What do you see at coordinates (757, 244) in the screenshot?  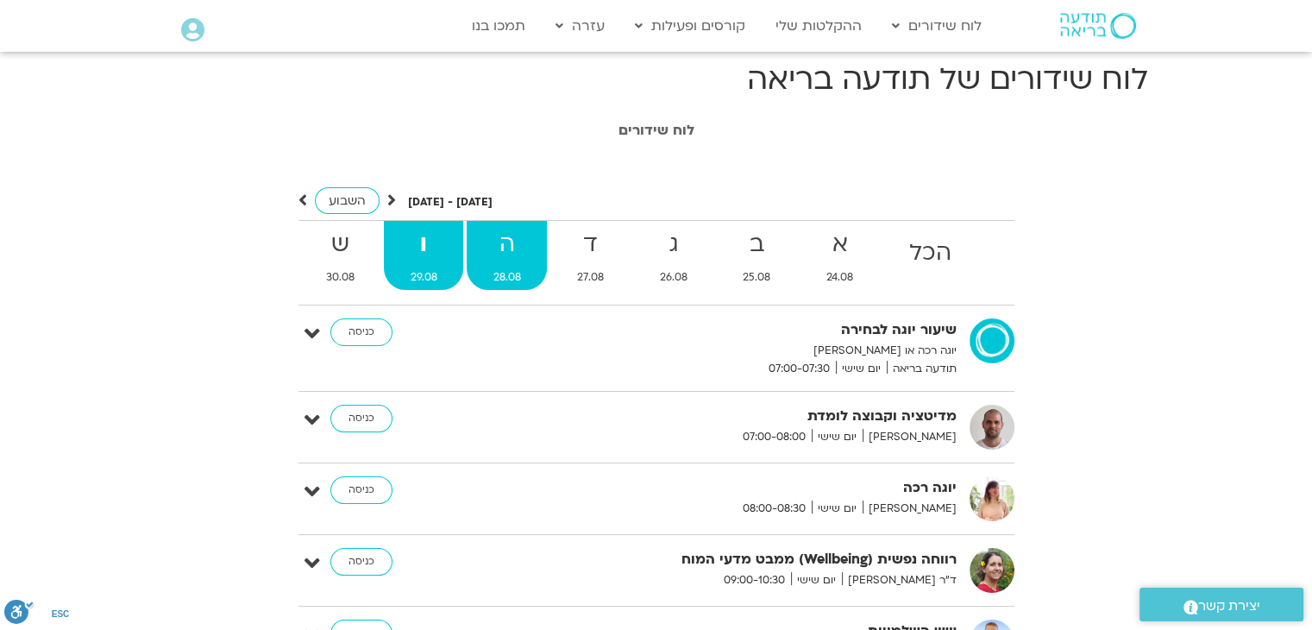 I see `strong: ב` at bounding box center [757, 244].